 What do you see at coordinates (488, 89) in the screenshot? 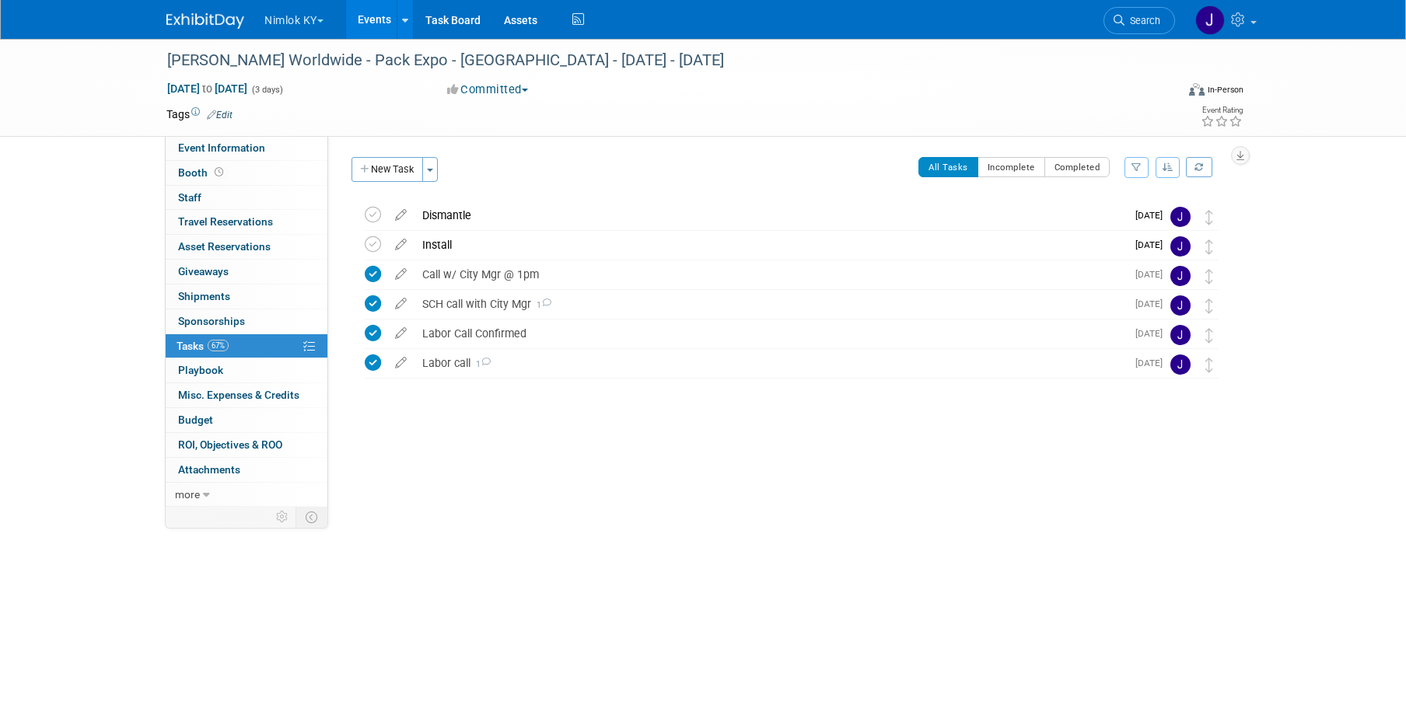
I see `button: Committed` at bounding box center [488, 89].